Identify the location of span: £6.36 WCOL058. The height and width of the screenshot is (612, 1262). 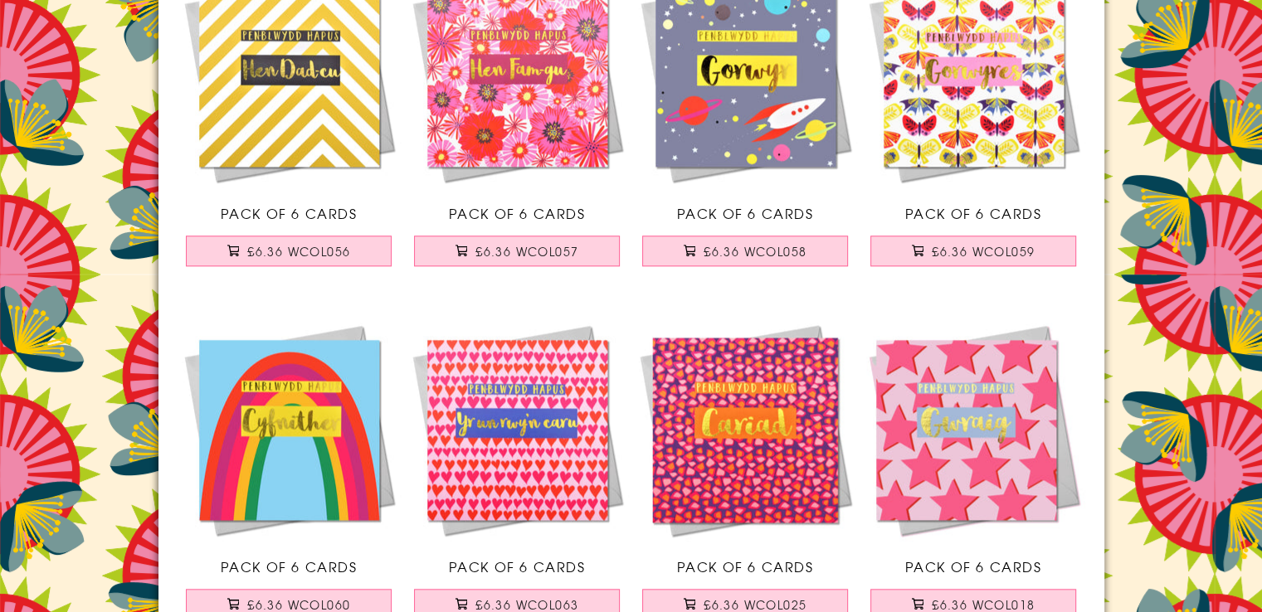
(755, 251).